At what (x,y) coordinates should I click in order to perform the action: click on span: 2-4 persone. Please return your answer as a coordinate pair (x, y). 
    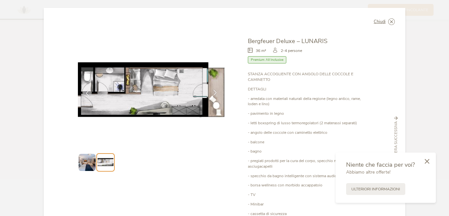
    Looking at the image, I should click on (291, 51).